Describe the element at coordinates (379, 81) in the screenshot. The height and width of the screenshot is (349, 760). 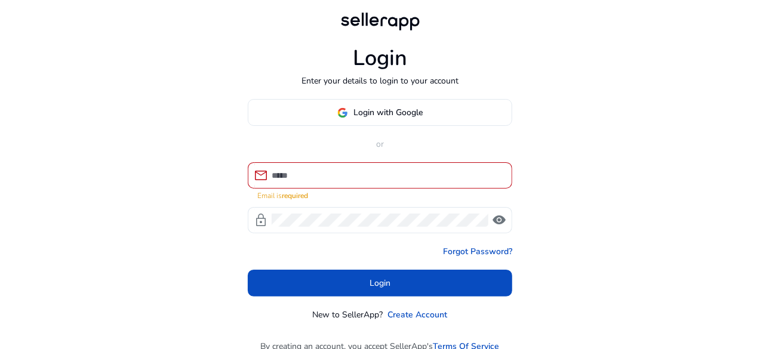
I see `p: Enter your details to login to your account` at that location.